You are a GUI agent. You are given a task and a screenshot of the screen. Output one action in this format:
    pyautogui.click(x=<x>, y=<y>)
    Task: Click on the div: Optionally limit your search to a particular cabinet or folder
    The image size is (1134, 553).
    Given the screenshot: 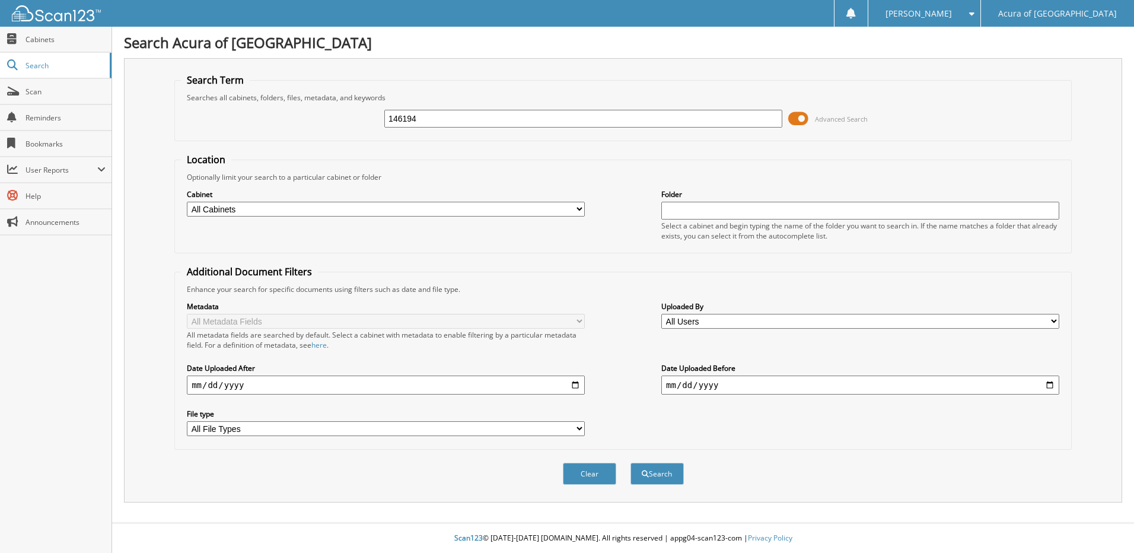 What is the action you would take?
    pyautogui.click(x=623, y=177)
    